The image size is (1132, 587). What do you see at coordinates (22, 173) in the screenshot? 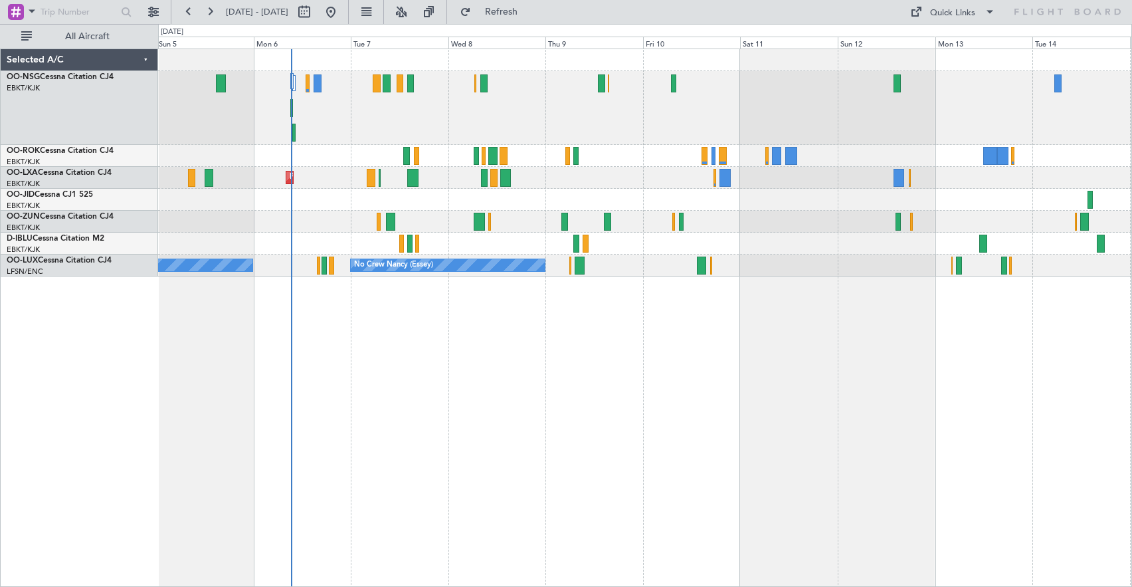
I see `span: OO-LXA` at bounding box center [22, 173].